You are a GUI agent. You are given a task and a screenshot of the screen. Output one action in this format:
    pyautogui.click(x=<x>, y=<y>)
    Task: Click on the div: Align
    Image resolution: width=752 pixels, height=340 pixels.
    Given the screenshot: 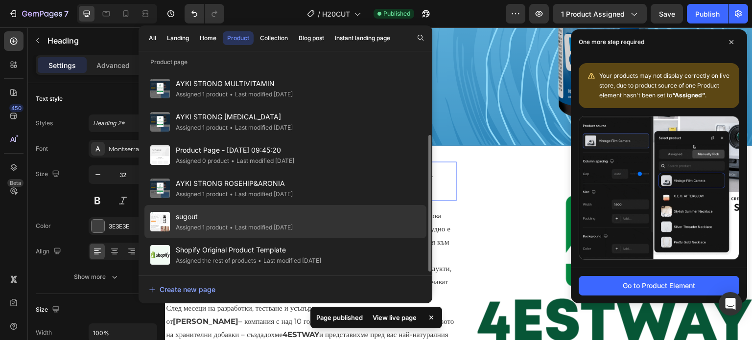 What is the action you would take?
    pyautogui.click(x=49, y=252)
    